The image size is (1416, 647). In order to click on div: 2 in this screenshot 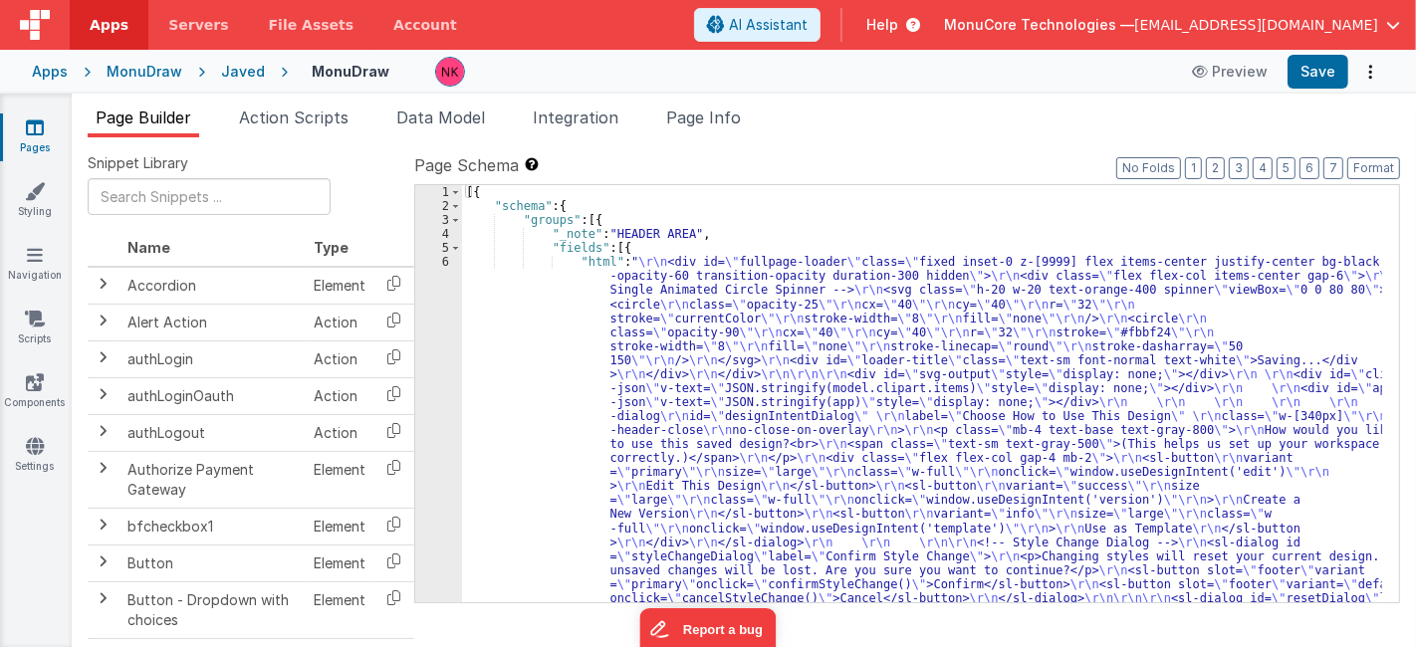, I will do `click(438, 206)`.